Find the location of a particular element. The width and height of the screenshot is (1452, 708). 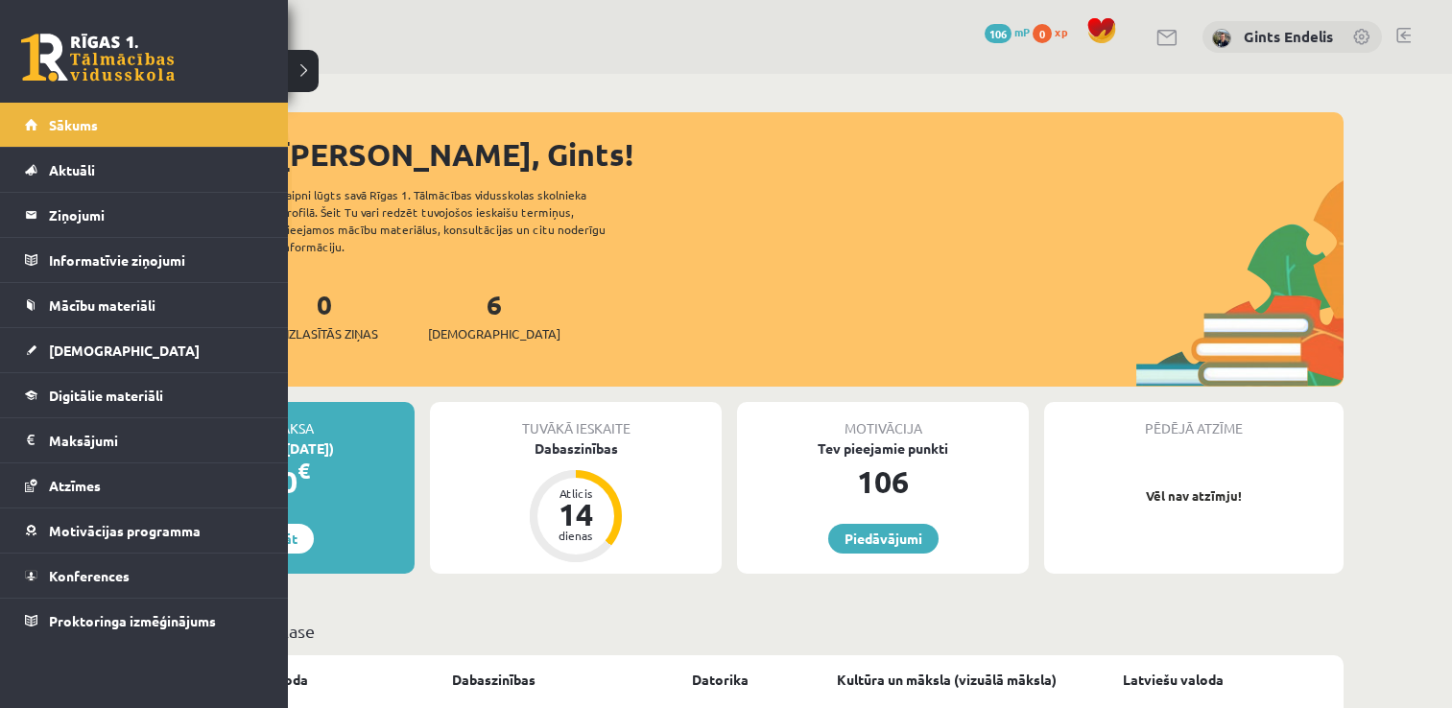

a: Rīgas 1. Tālmācības vidusskola is located at coordinates (98, 58).